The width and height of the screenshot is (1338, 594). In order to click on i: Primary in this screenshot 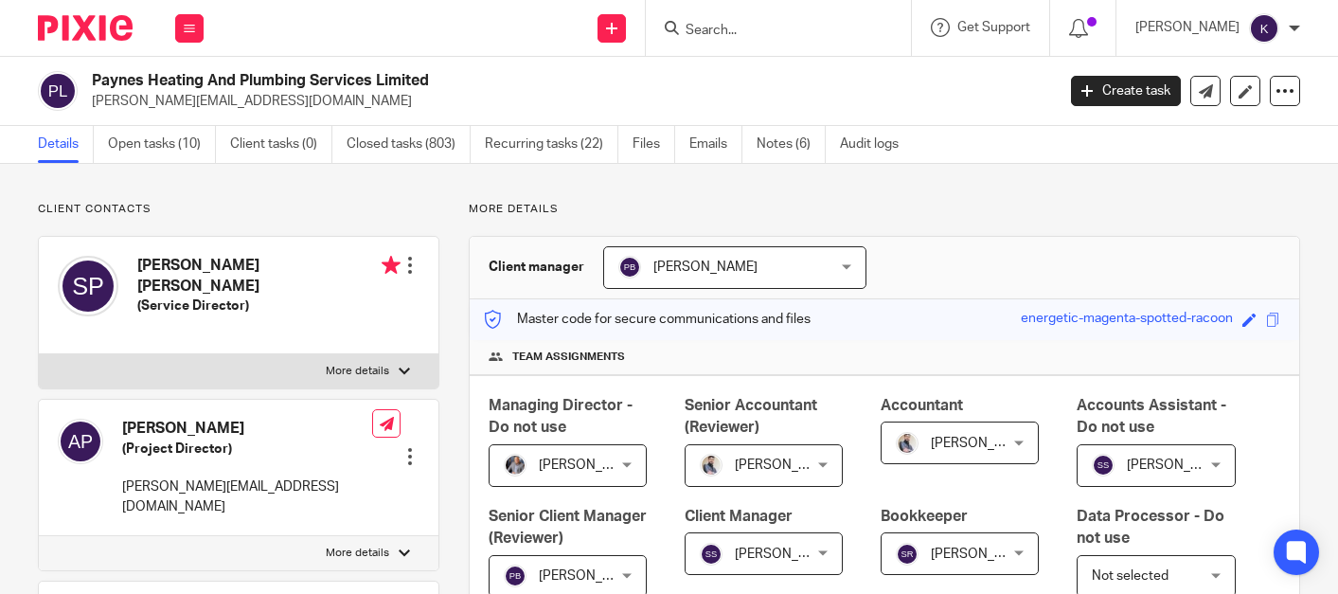, I will do `click(391, 265)`.